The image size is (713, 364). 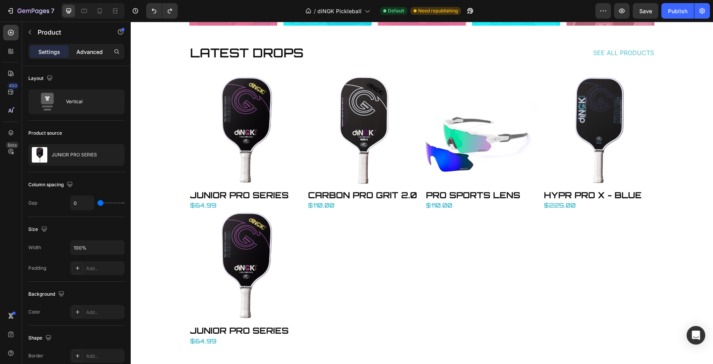 I want to click on h1: CARBON PRO GRIT 2.0, so click(x=232, y=173).